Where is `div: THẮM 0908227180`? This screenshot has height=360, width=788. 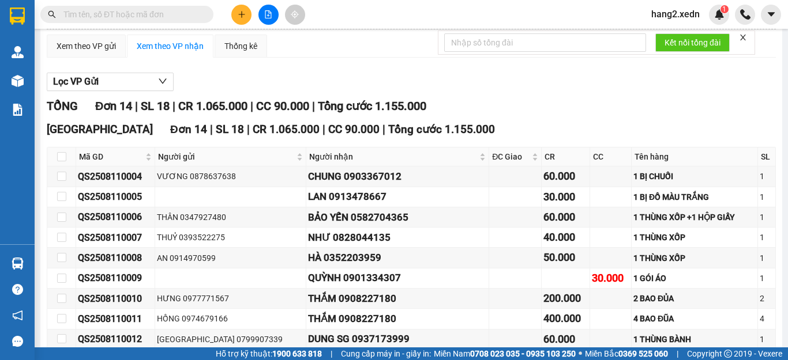
div: THẮM 0908227180 is located at coordinates (397, 299).